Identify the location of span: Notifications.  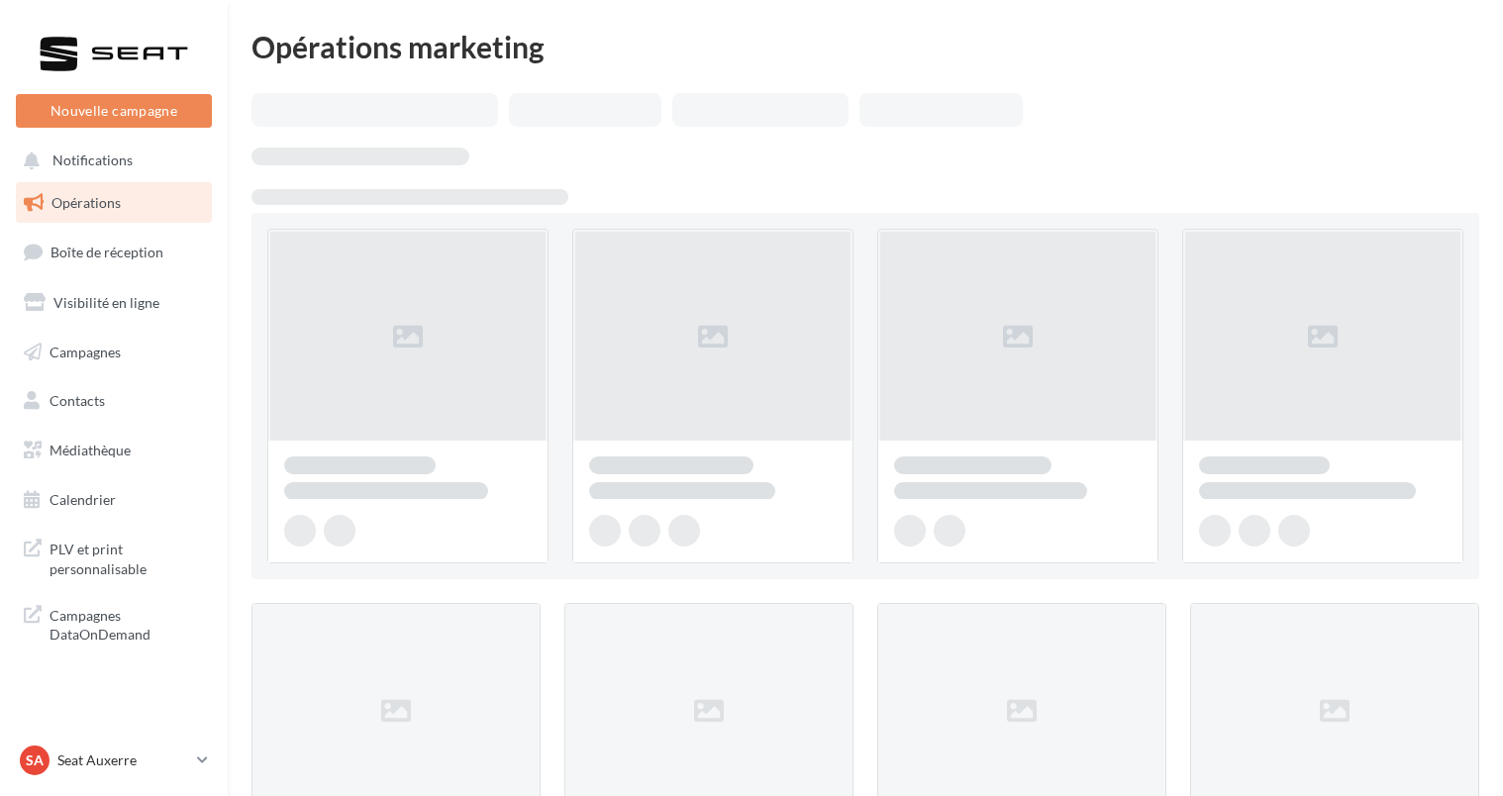
(92, 160).